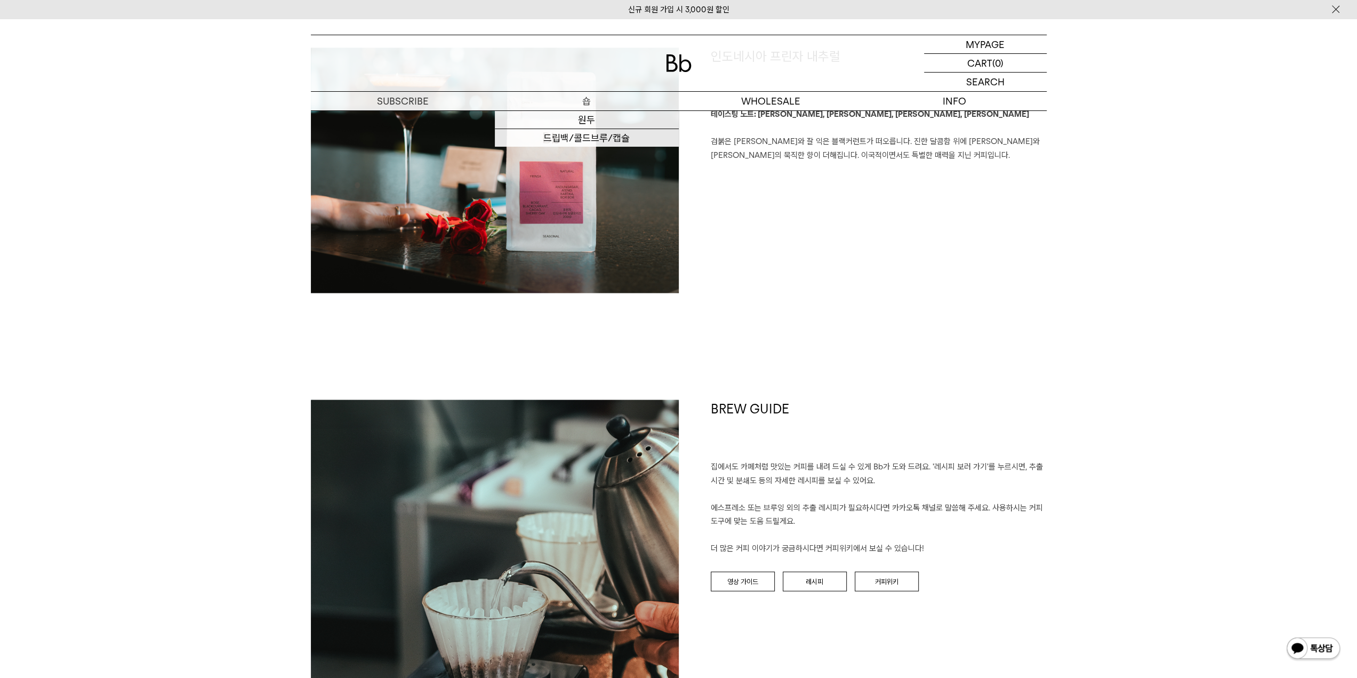 This screenshot has width=1357, height=678. I want to click on a: 원두, so click(586, 120).